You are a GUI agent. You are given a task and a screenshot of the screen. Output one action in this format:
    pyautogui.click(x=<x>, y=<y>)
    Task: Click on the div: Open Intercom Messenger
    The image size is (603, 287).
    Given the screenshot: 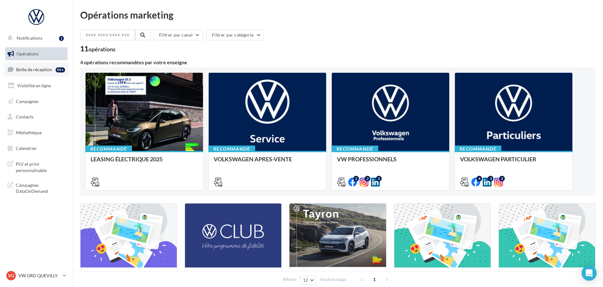 What is the action you would take?
    pyautogui.click(x=589, y=274)
    